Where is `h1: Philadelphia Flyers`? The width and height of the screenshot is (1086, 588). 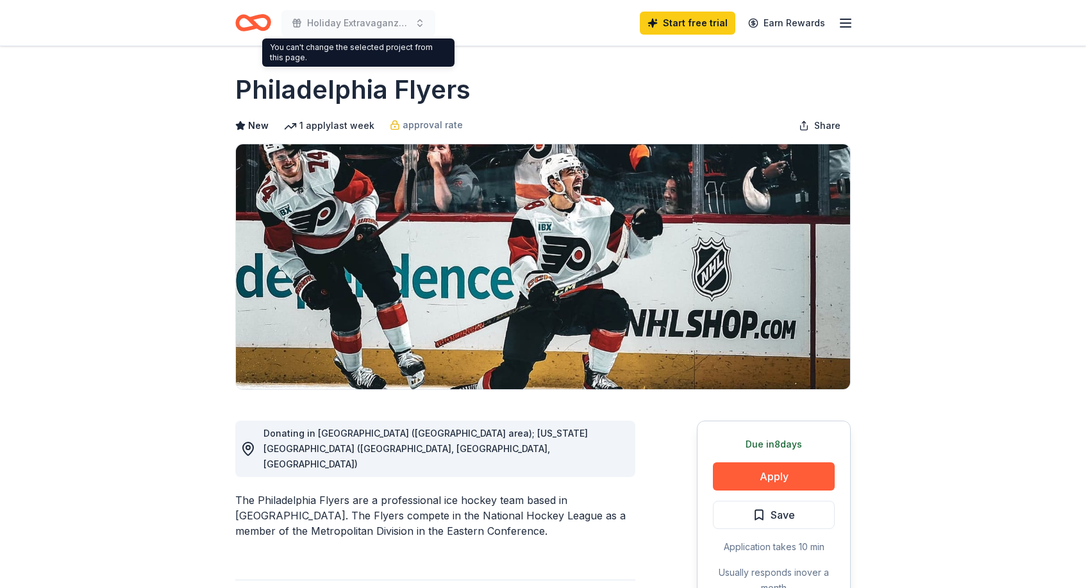
h1: Philadelphia Flyers is located at coordinates (352, 90).